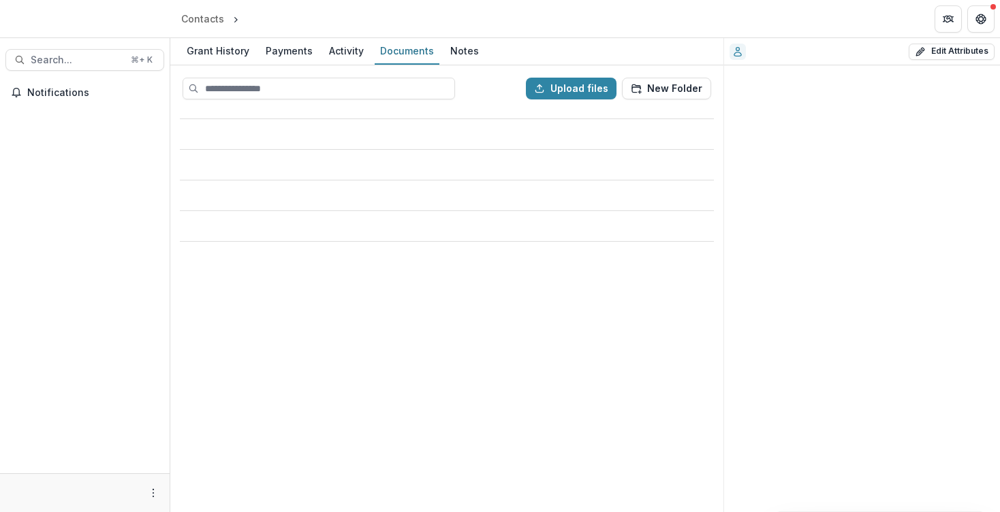 This screenshot has width=1000, height=512. I want to click on a: Notes, so click(465, 51).